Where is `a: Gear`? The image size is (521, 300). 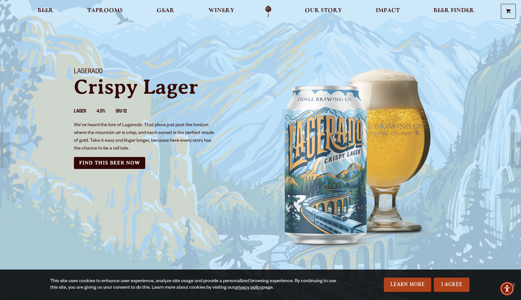
a: Gear is located at coordinates (165, 11).